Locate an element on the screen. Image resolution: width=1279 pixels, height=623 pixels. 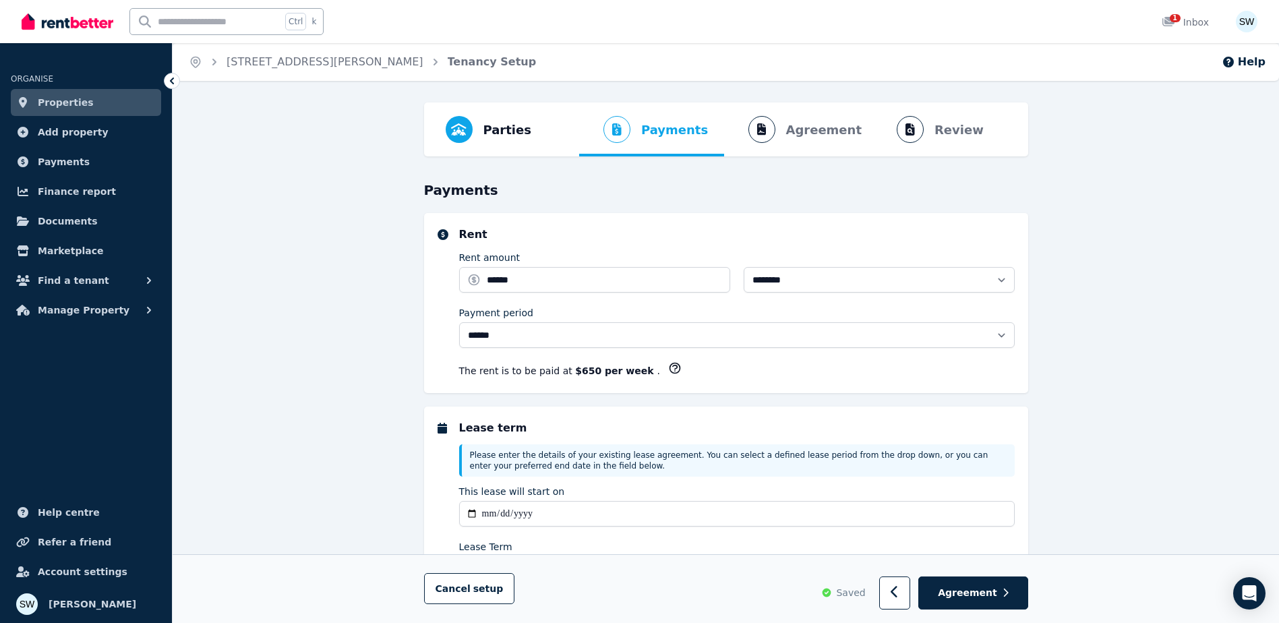
h3: Payments is located at coordinates (726, 190).